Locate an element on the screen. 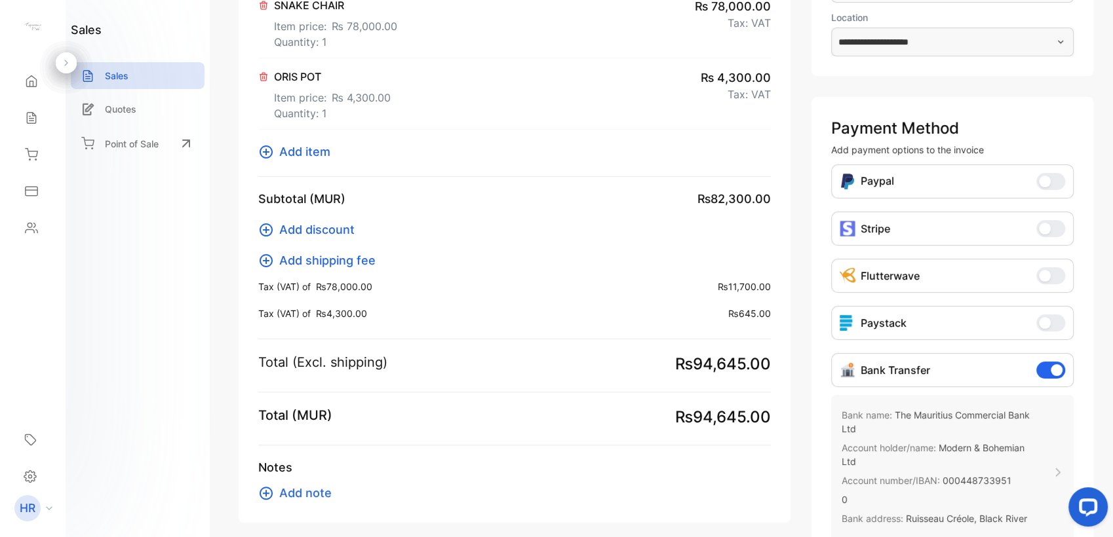  p: Paypal is located at coordinates (877, 182).